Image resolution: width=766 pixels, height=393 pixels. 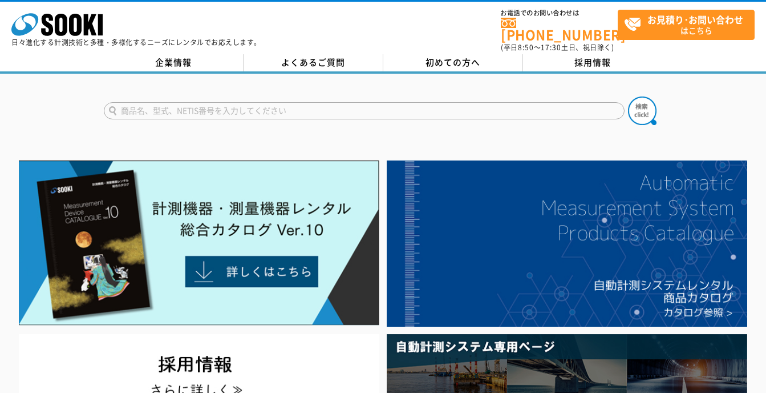 What do you see at coordinates (173, 63) in the screenshot?
I see `a: 企業情報` at bounding box center [173, 63].